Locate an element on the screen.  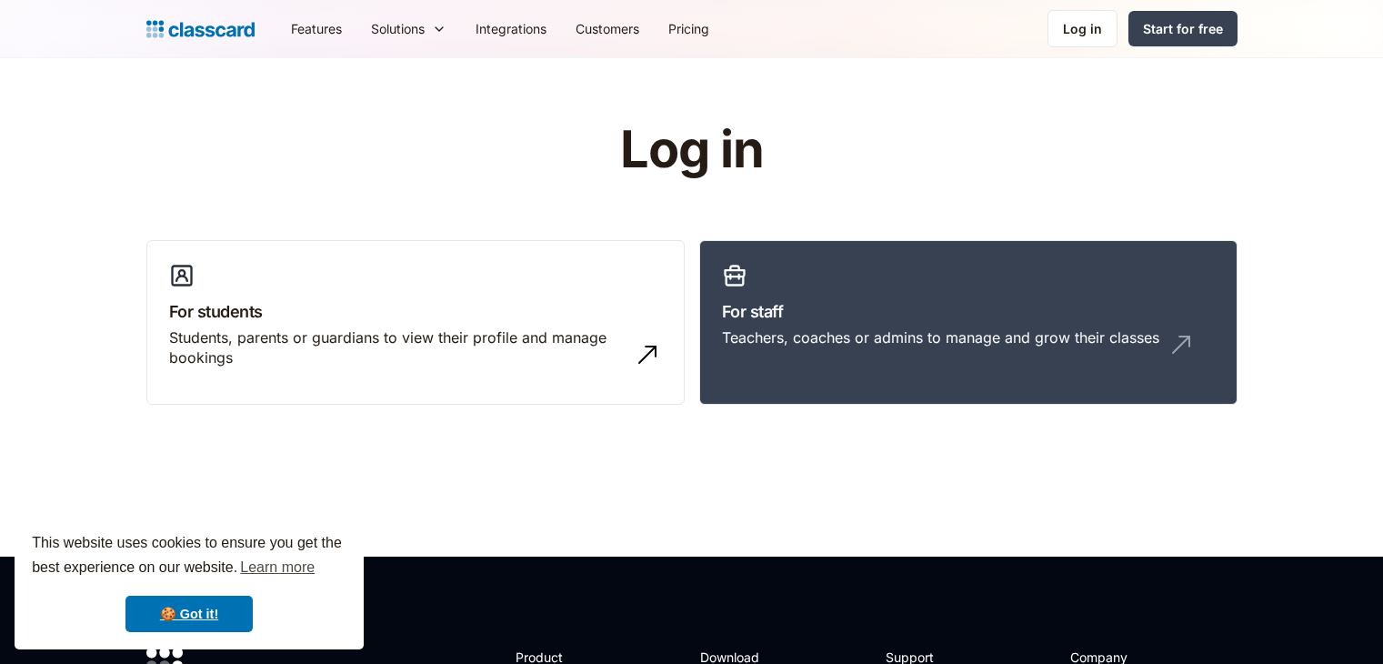
div: cookieconsent is located at coordinates (189, 582).